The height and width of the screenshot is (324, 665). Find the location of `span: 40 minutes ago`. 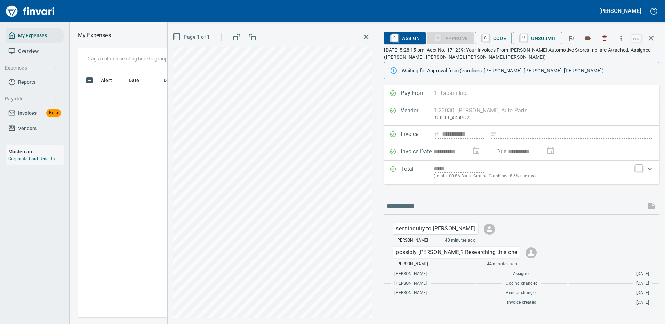

span: 40 minutes ago is located at coordinates (460, 241).